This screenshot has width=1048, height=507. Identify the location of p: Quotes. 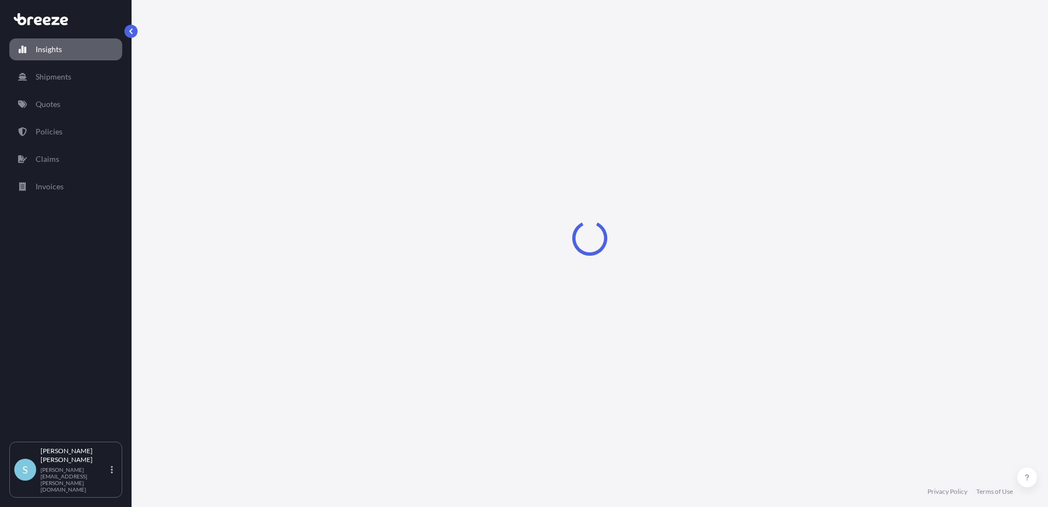
(48, 104).